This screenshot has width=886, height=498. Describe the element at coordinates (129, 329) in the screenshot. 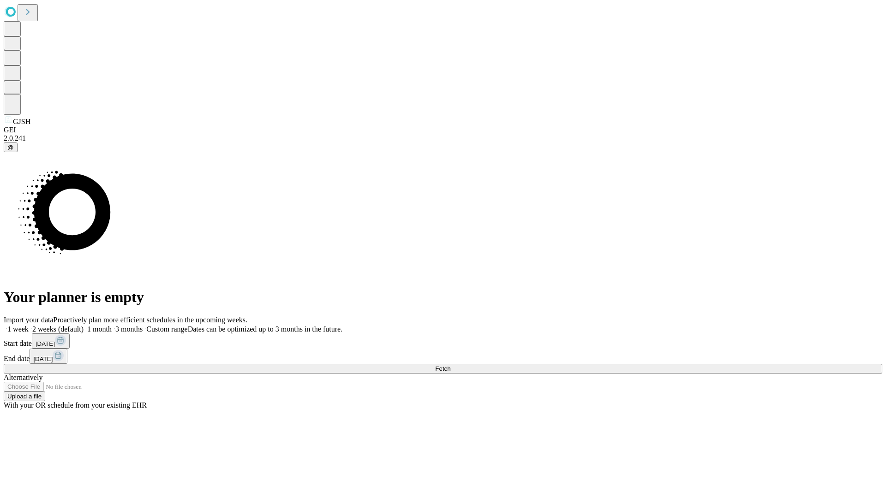

I see `span: 3 months` at that location.